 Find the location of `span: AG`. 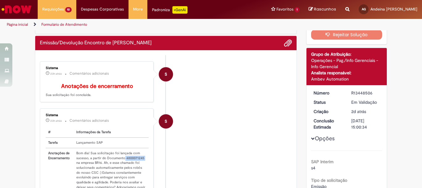

span: AG is located at coordinates (364, 9).